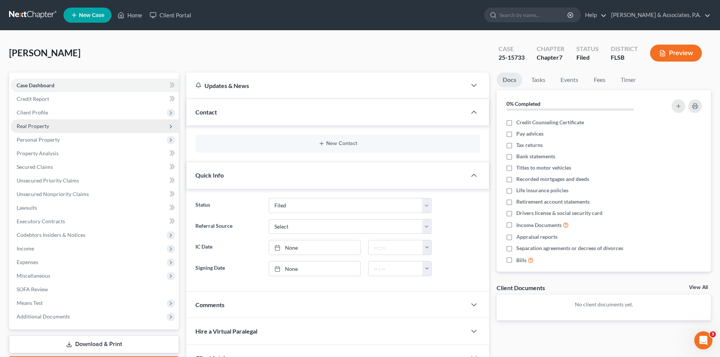 This screenshot has width=720, height=357. Describe the element at coordinates (675, 53) in the screenshot. I see `button: Preview` at that location.